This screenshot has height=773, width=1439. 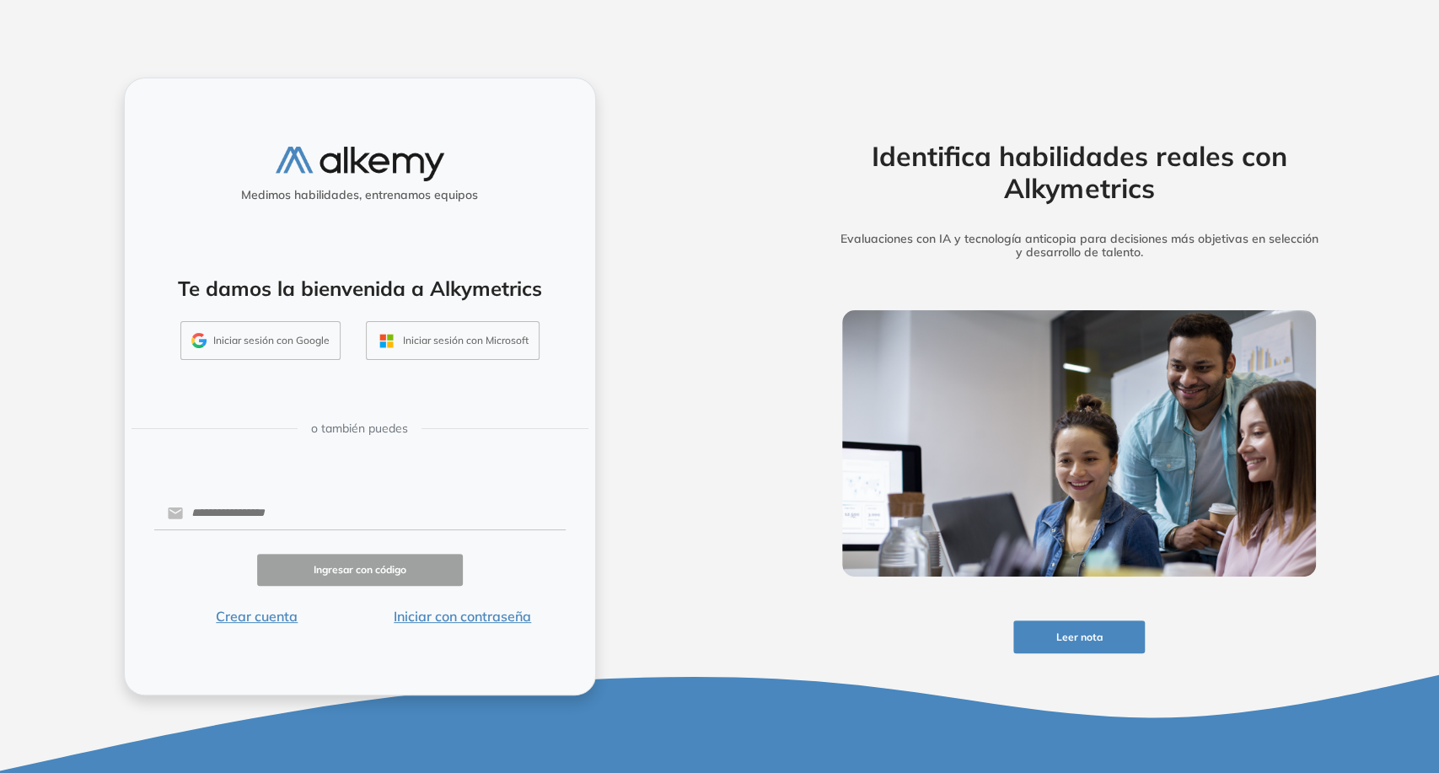 What do you see at coordinates (453, 341) in the screenshot?
I see `button: Iniciar sesión con Microsoft` at bounding box center [453, 341].